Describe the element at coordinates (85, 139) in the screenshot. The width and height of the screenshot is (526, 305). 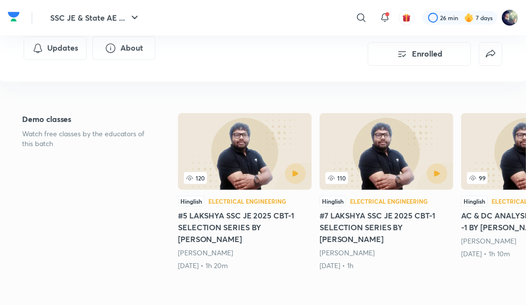
I see `p: Watch free classes by the educators of this batch` at that location.